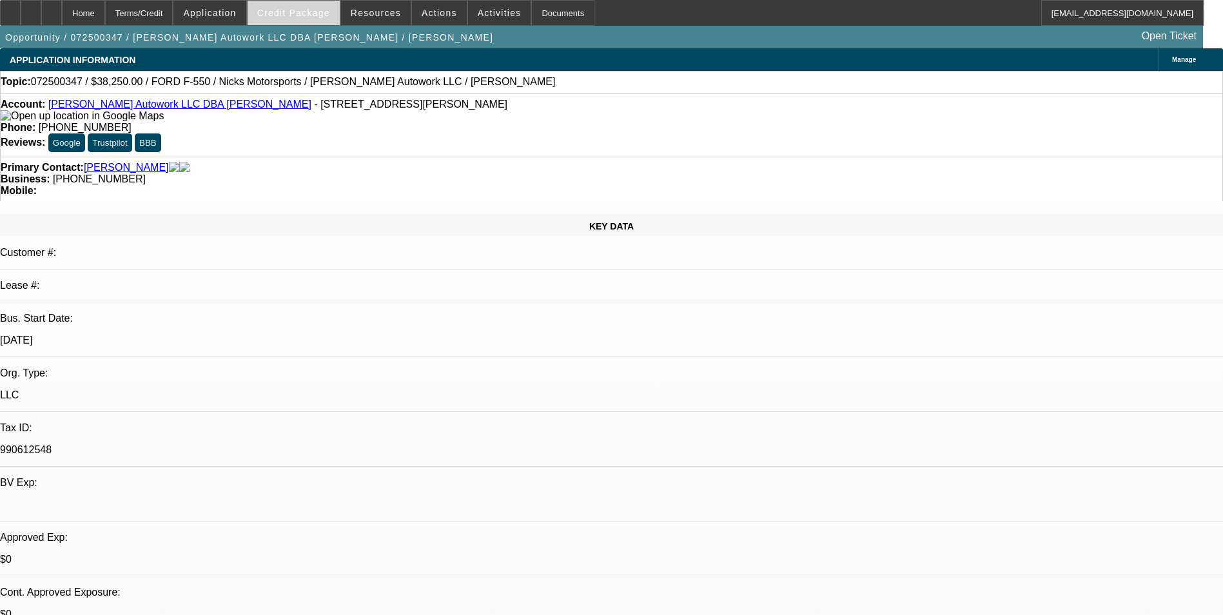 The image size is (1223, 615). I want to click on button: Actions, so click(439, 13).